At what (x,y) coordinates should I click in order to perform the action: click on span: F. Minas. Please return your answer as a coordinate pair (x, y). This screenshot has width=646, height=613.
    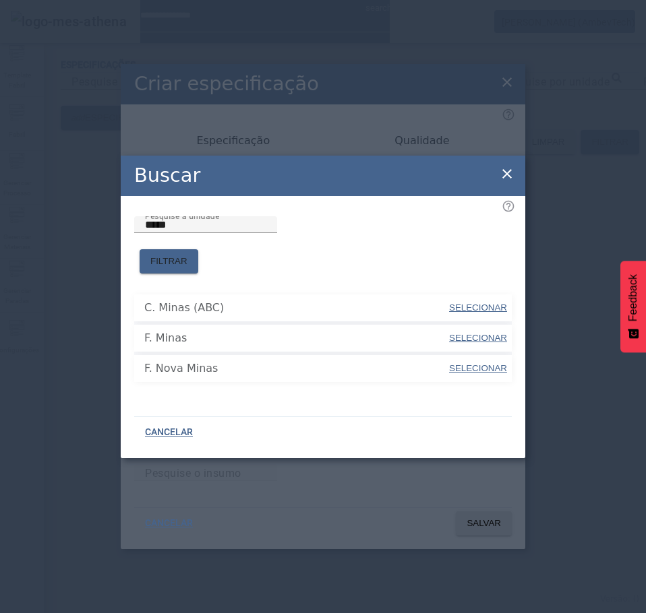
    Looking at the image, I should click on (296, 338).